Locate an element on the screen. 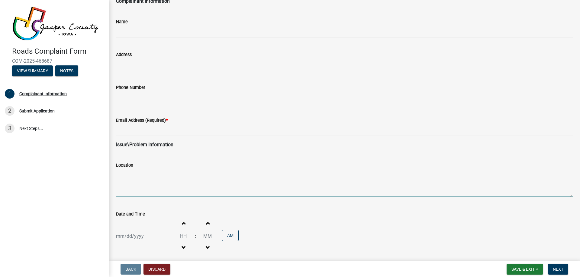 Image resolution: width=580 pixels, height=277 pixels. span: Next is located at coordinates (558, 270).